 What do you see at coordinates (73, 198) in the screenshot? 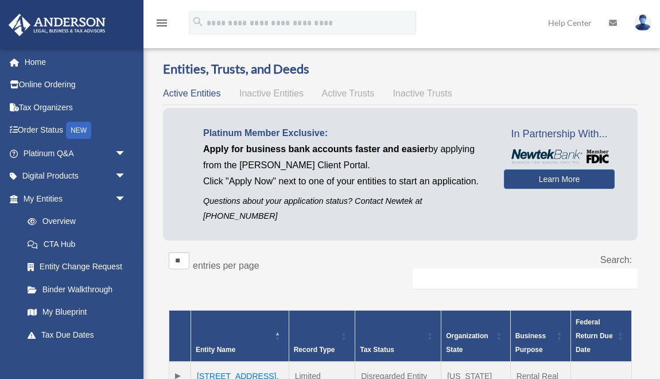
I see `a: My Entitiesarrow_drop_down` at bounding box center [73, 198].